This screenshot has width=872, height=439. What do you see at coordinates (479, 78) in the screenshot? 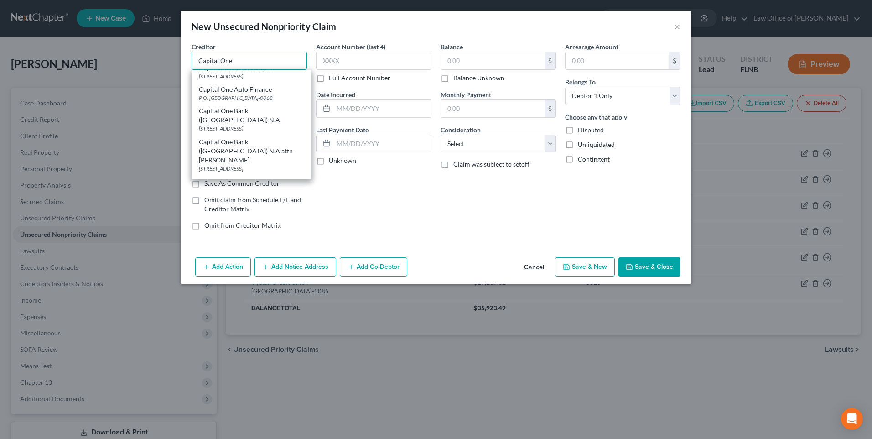
I see `label: Balance Unknown` at bounding box center [479, 78].